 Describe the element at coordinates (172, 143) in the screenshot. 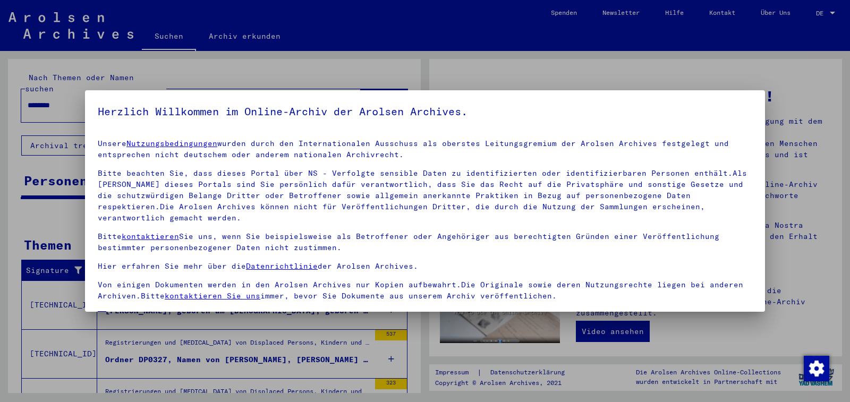

I see `a: Nutzungsbedingungen` at that location.